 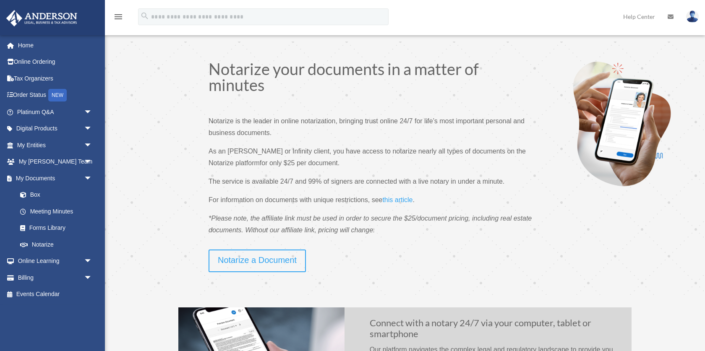 I want to click on span: The service is available 24/7 and 99% of signers are connected with a live notary in under a minute., so click(x=356, y=181).